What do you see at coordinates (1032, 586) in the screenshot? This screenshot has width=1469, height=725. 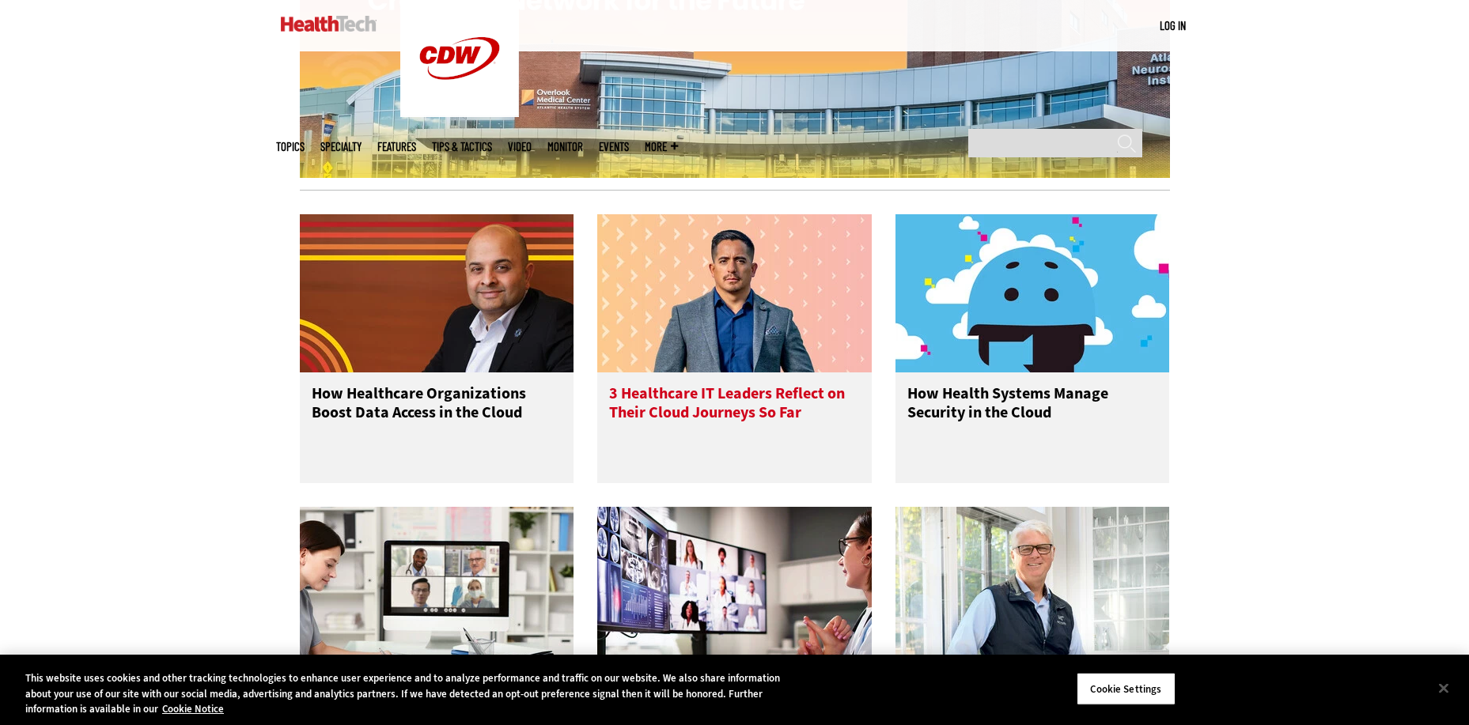 I see `img: John Landy` at bounding box center [1032, 586].